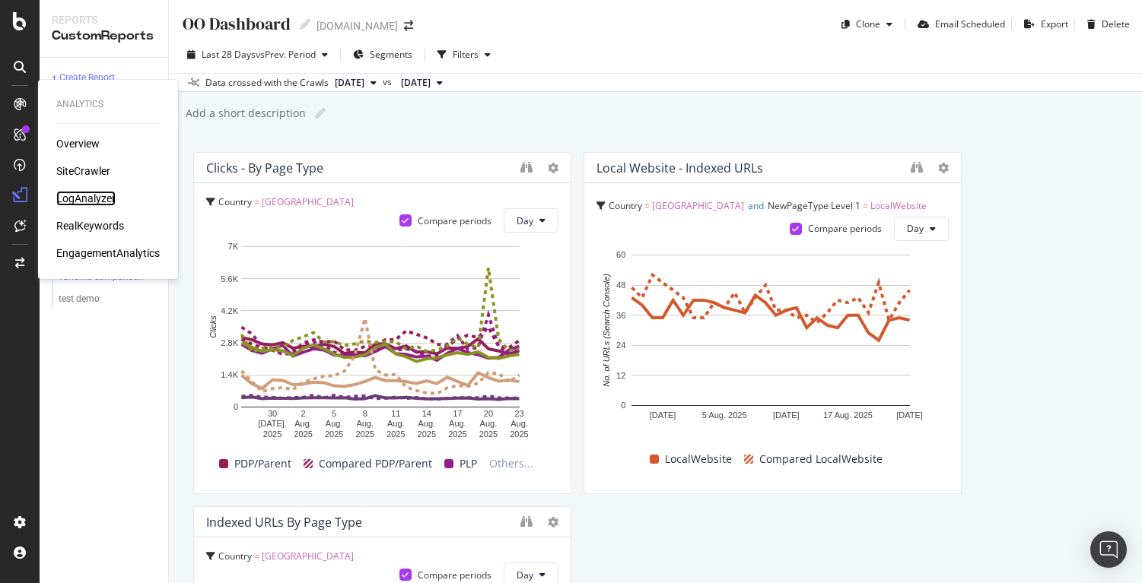  Describe the element at coordinates (511, 464) in the screenshot. I see `span: Others...` at that location.